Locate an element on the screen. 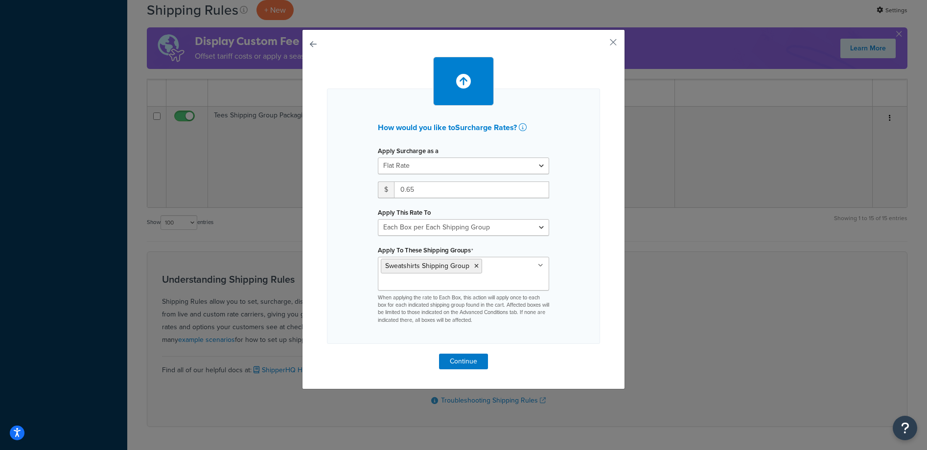  a: Learn more about setting up shipping rules is located at coordinates (524, 128).